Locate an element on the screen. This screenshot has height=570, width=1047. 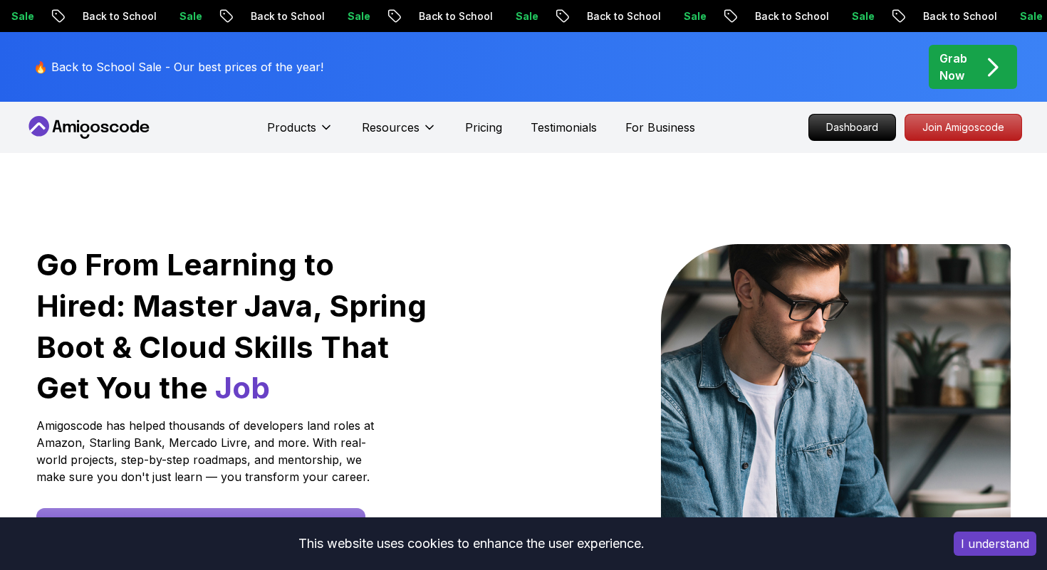
p: Resources is located at coordinates (390, 127).